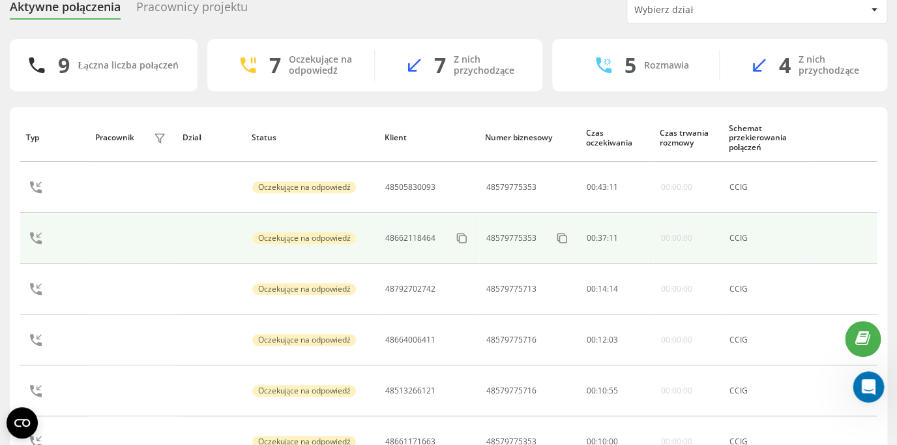 This screenshot has width=897, height=445. I want to click on div: 48505830093, so click(410, 187).